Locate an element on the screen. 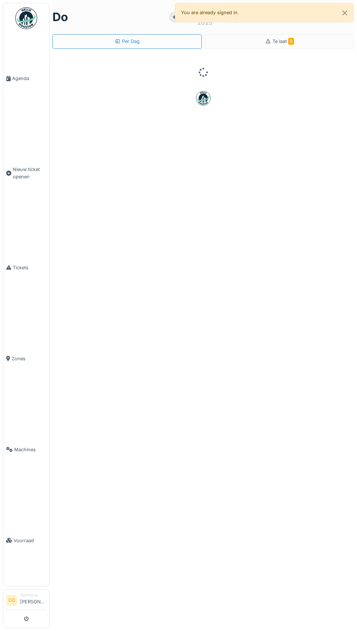  li: DO is located at coordinates (12, 601).